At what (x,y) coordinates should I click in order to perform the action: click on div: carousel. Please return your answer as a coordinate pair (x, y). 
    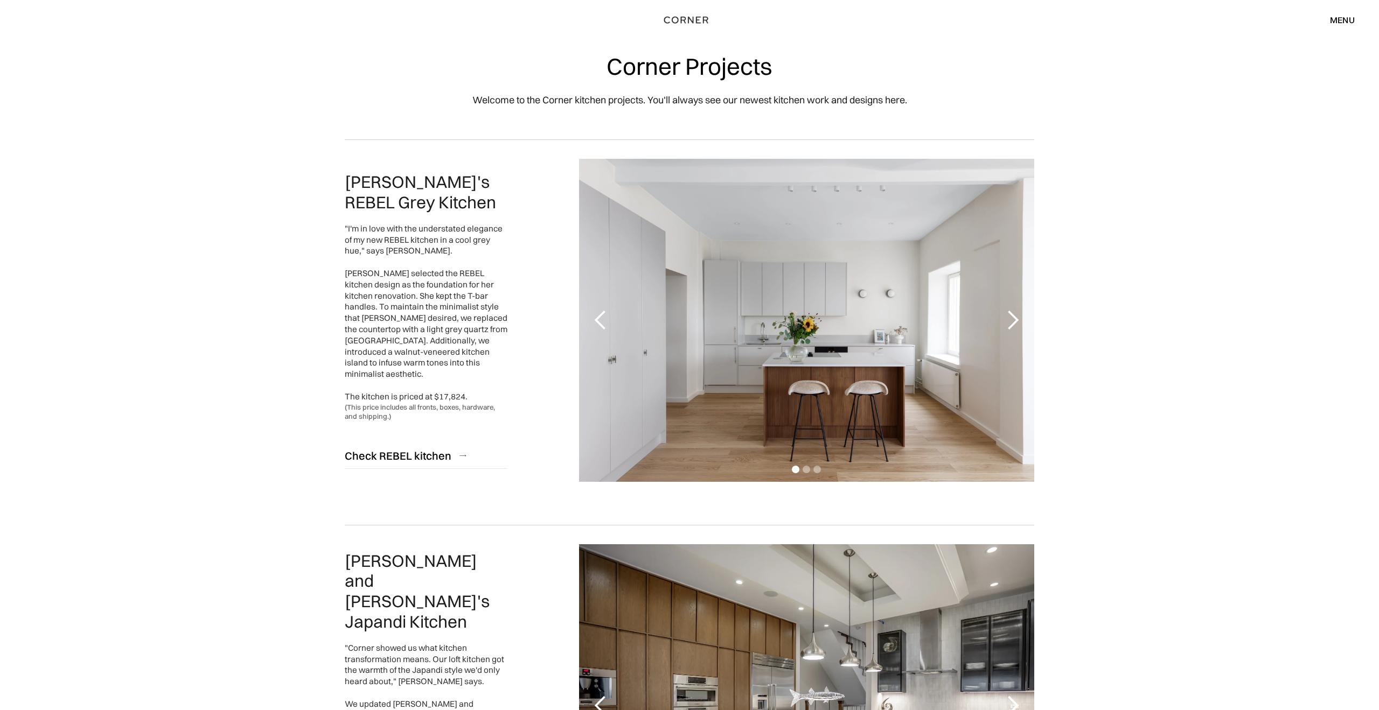
    Looking at the image, I should click on (806, 320).